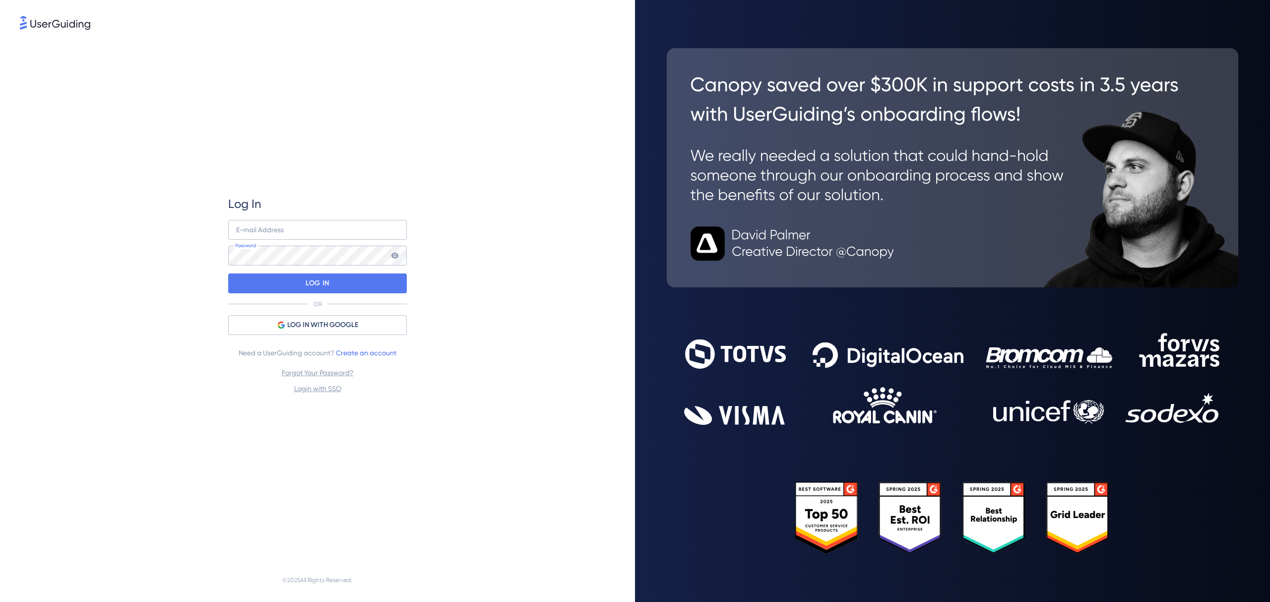 This screenshot has width=1270, height=602. I want to click on img: 26c0aa7c25a843aed4baddd2b5e0fa68.svg, so click(952, 168).